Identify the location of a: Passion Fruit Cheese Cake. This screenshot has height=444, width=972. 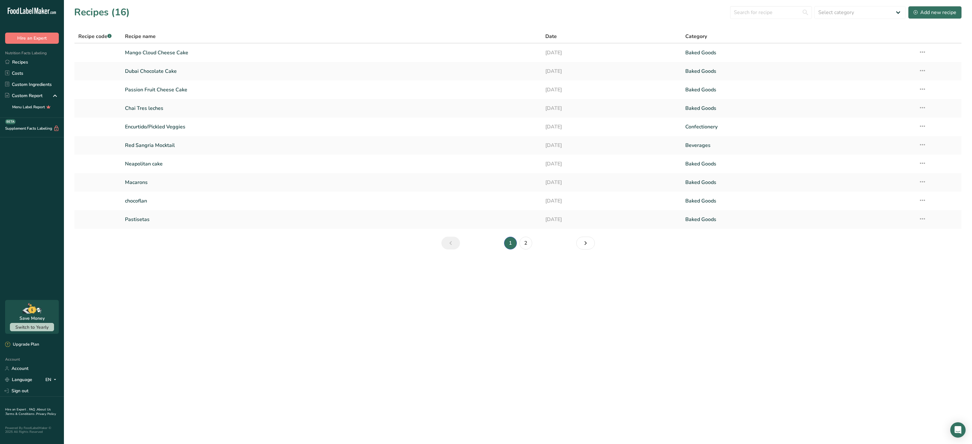
(331, 90).